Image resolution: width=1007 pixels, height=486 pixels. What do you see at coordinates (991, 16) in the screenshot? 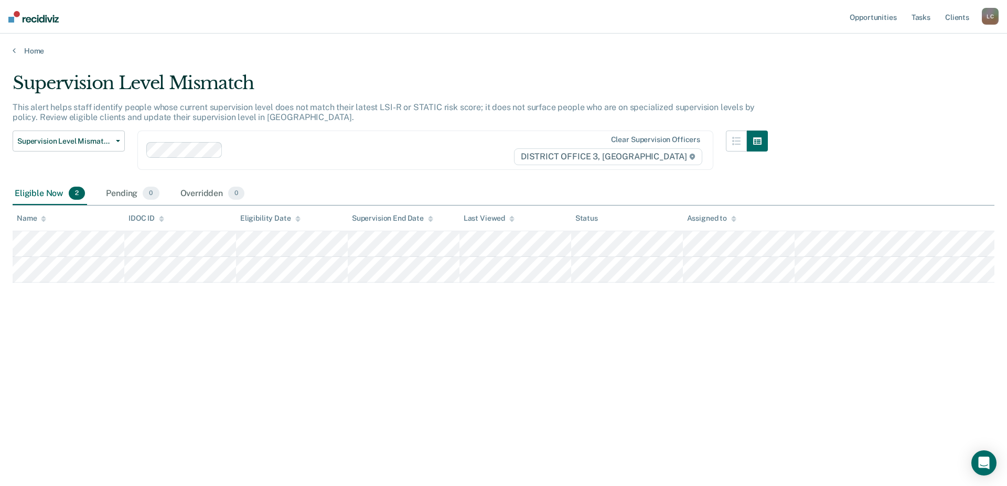
I see `button: LC` at bounding box center [991, 16].